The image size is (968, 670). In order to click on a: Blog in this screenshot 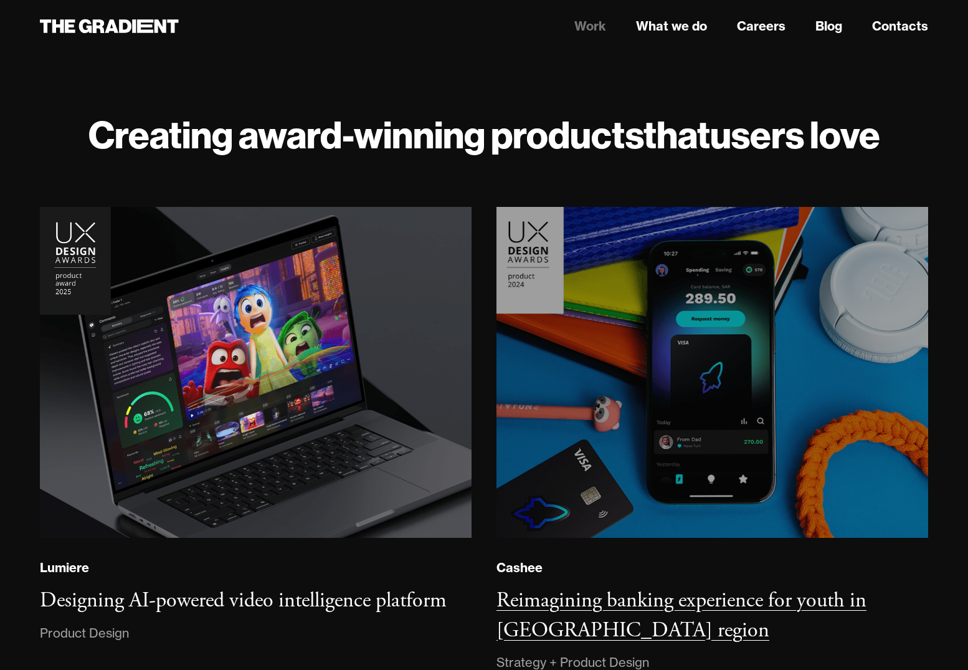, I will do `click(828, 26)`.